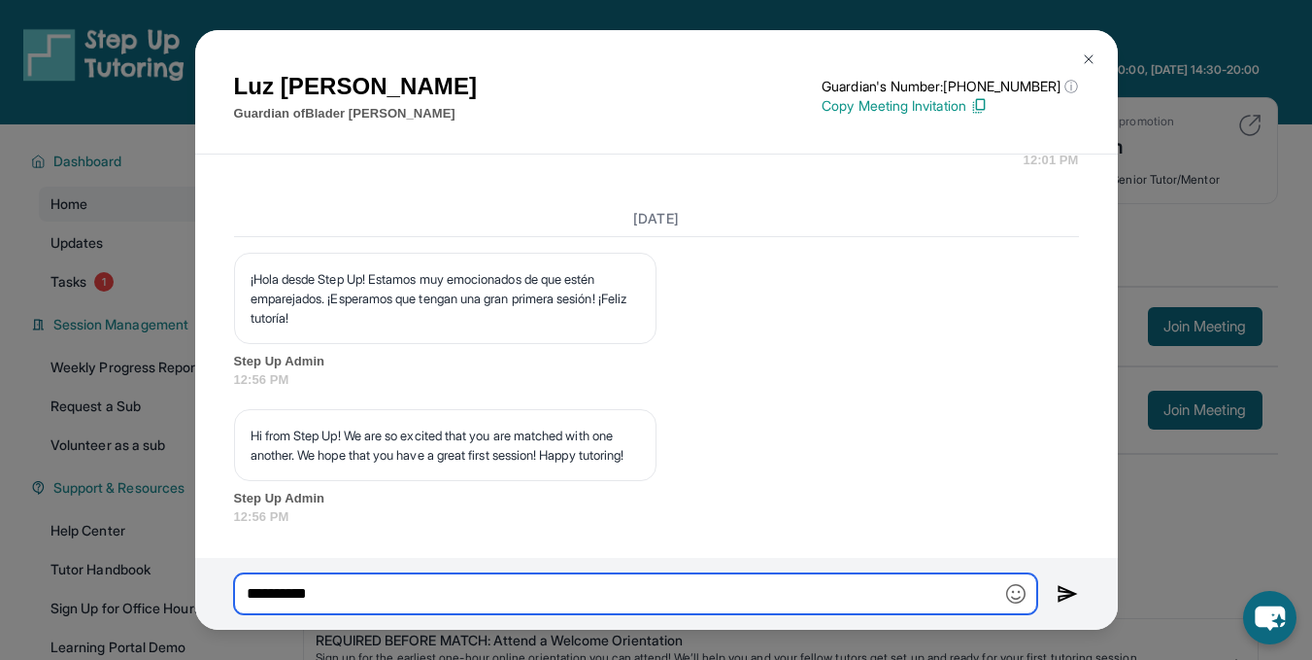  I want to click on button: chat-button, so click(1270, 617).